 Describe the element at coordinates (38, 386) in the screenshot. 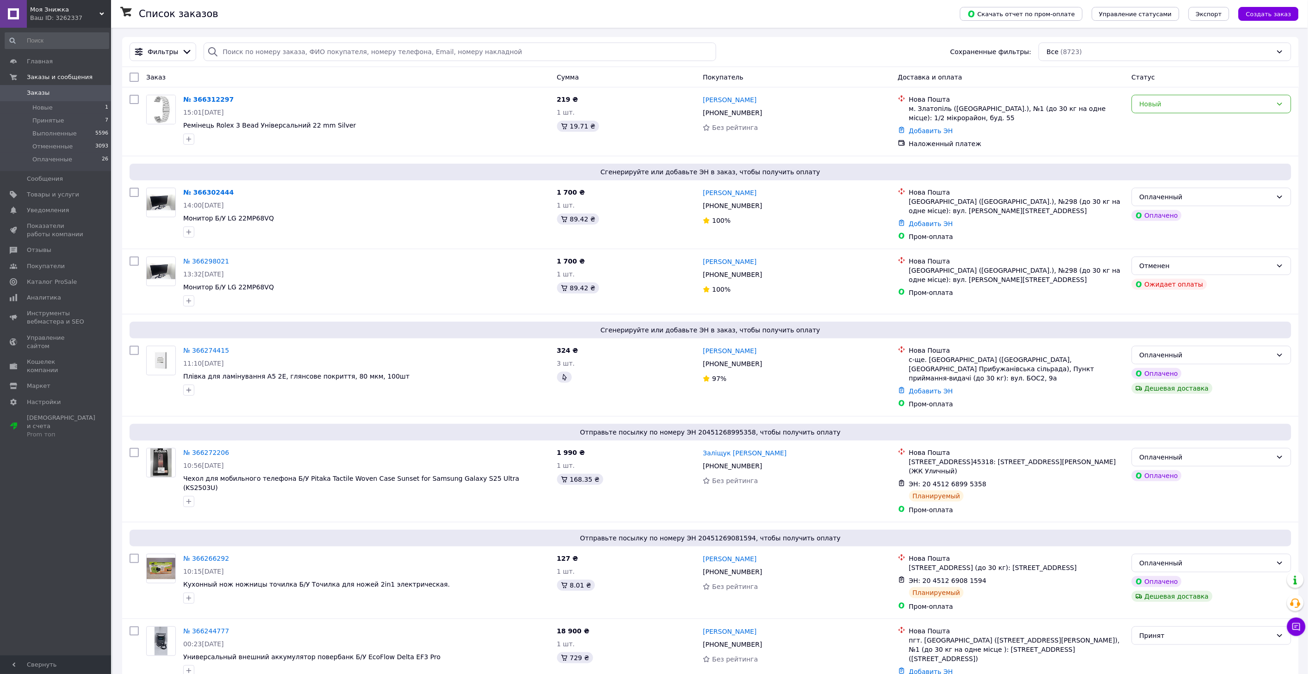

I see `span: Маркет` at that location.